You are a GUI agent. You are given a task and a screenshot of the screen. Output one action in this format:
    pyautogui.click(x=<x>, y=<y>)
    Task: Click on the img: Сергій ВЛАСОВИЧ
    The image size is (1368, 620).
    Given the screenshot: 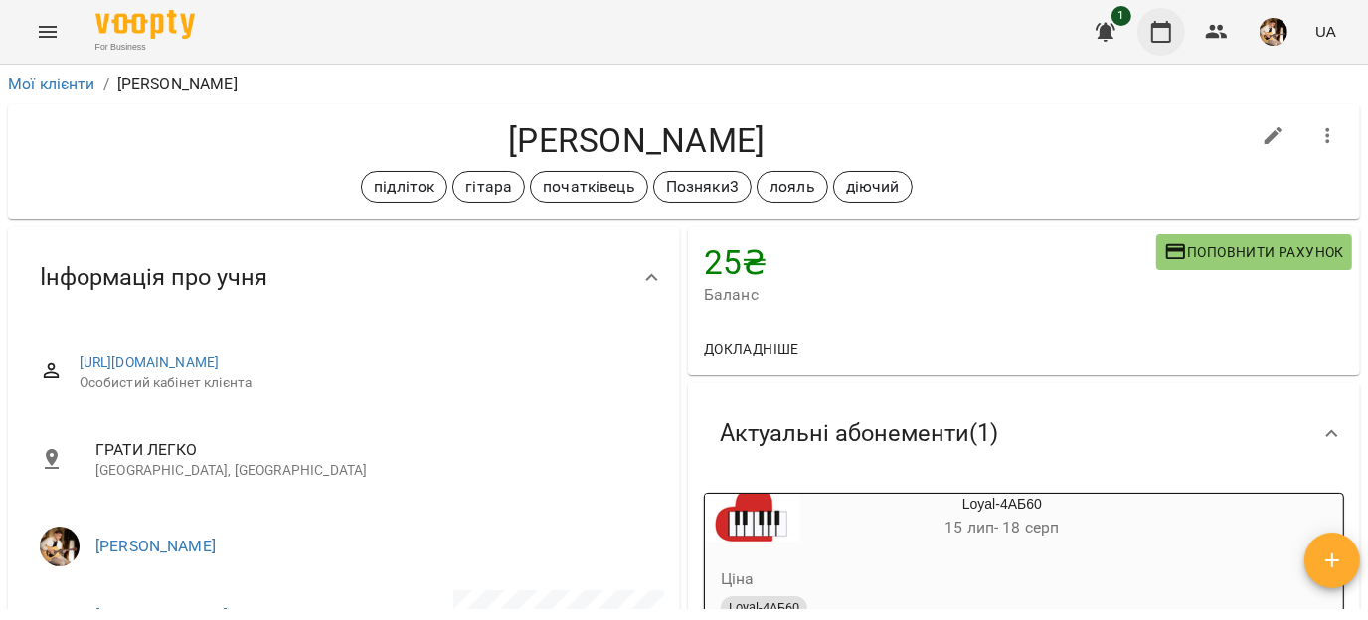 What is the action you would take?
    pyautogui.click(x=60, y=547)
    